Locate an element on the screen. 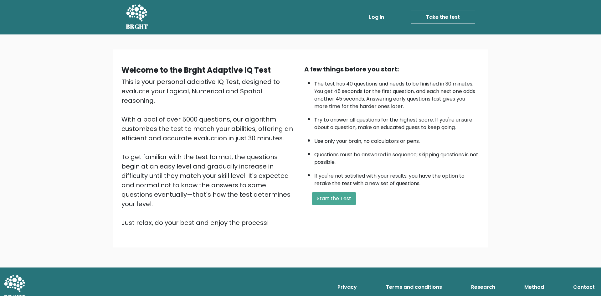 This screenshot has width=601, height=296. a: Terms and conditions is located at coordinates (414, 287).